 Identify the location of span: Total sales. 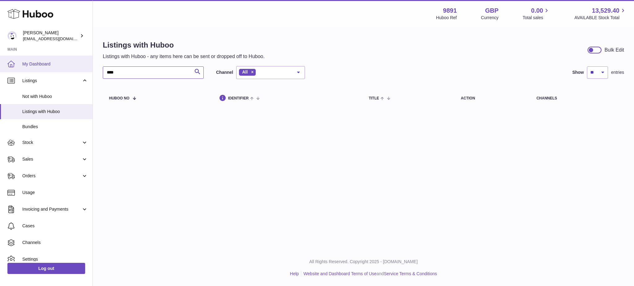
(536, 18).